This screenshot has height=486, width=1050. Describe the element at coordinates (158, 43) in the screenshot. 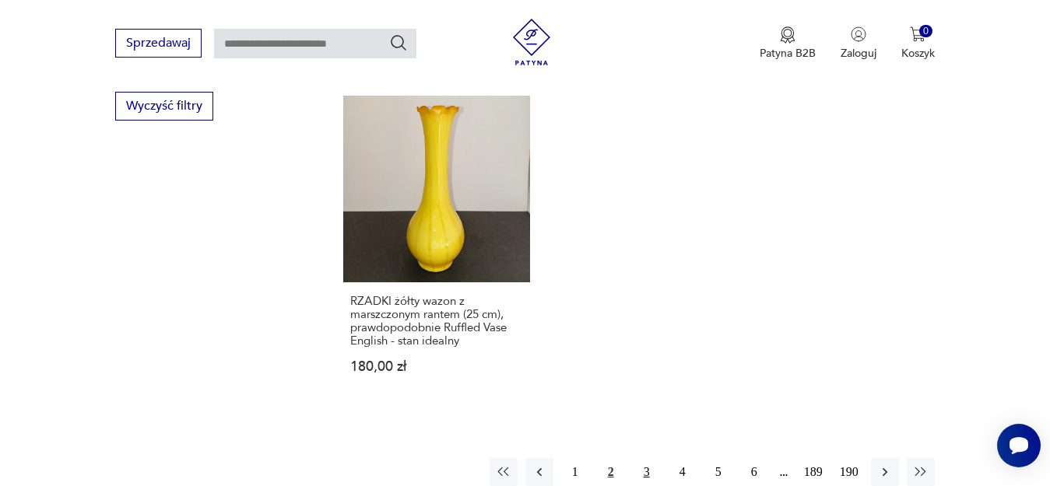

I see `button: Sprzedawaj` at that location.